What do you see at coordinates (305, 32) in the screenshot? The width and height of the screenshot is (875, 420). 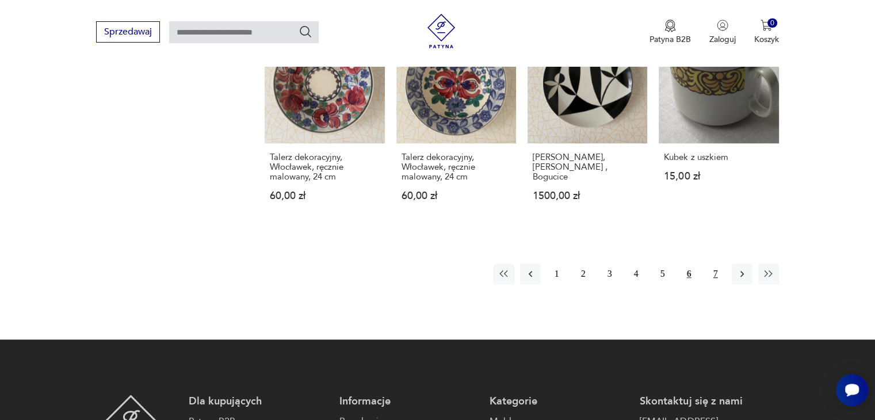 I see `button: Szukaj` at bounding box center [305, 32].